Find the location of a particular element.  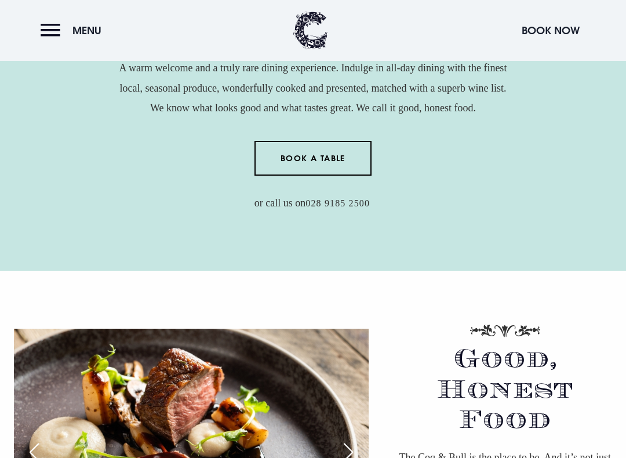

button: Menu is located at coordinates (74, 30).